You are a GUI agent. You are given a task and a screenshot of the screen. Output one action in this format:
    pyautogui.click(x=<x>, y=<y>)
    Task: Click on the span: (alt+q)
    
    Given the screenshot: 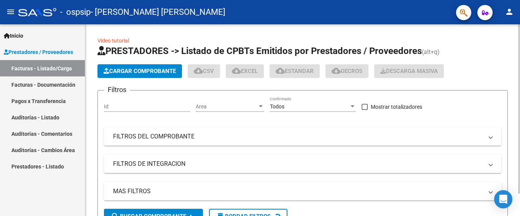 What is the action you would take?
    pyautogui.click(x=431, y=52)
    